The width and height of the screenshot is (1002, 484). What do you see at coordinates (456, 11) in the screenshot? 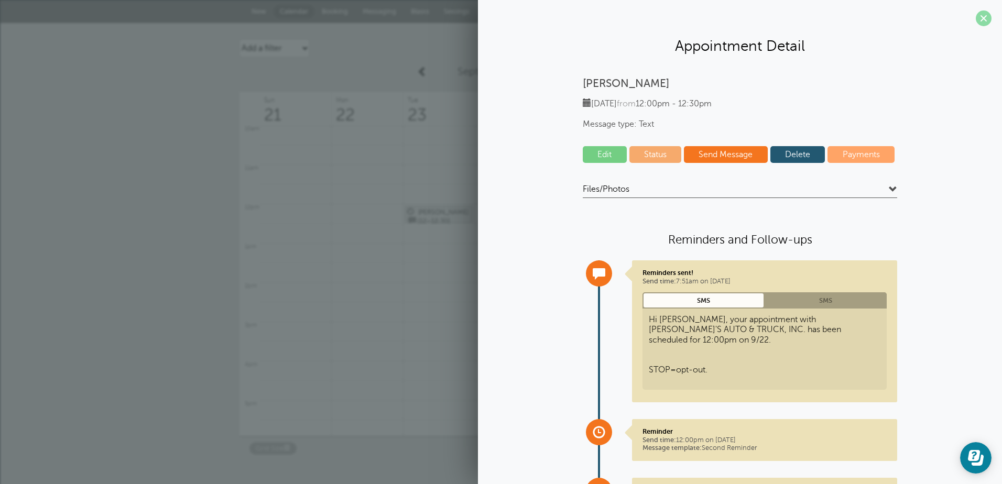
I see `span: Settings` at bounding box center [456, 11].